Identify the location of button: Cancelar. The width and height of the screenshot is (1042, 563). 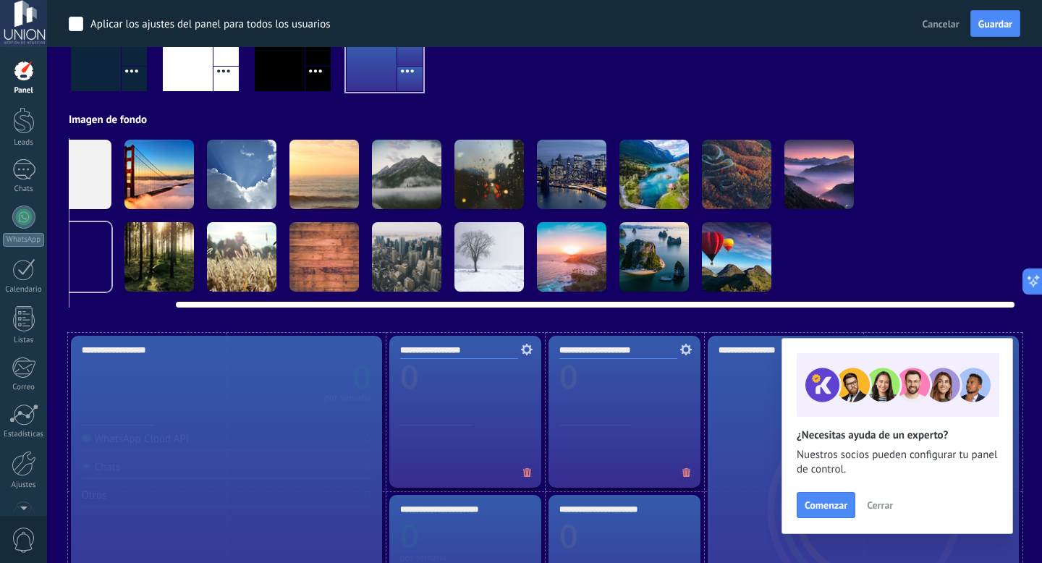
(941, 24).